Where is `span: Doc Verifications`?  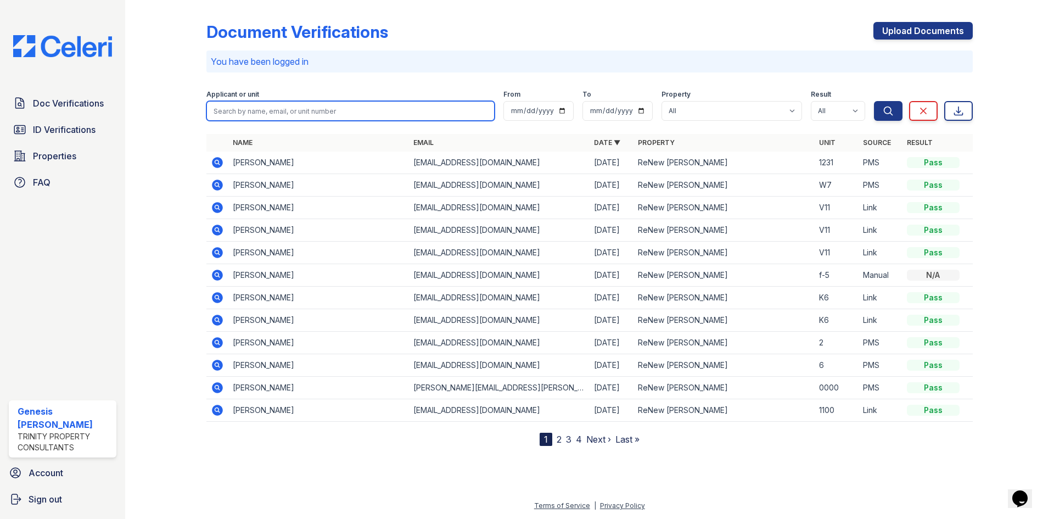
span: Doc Verifications is located at coordinates (68, 103).